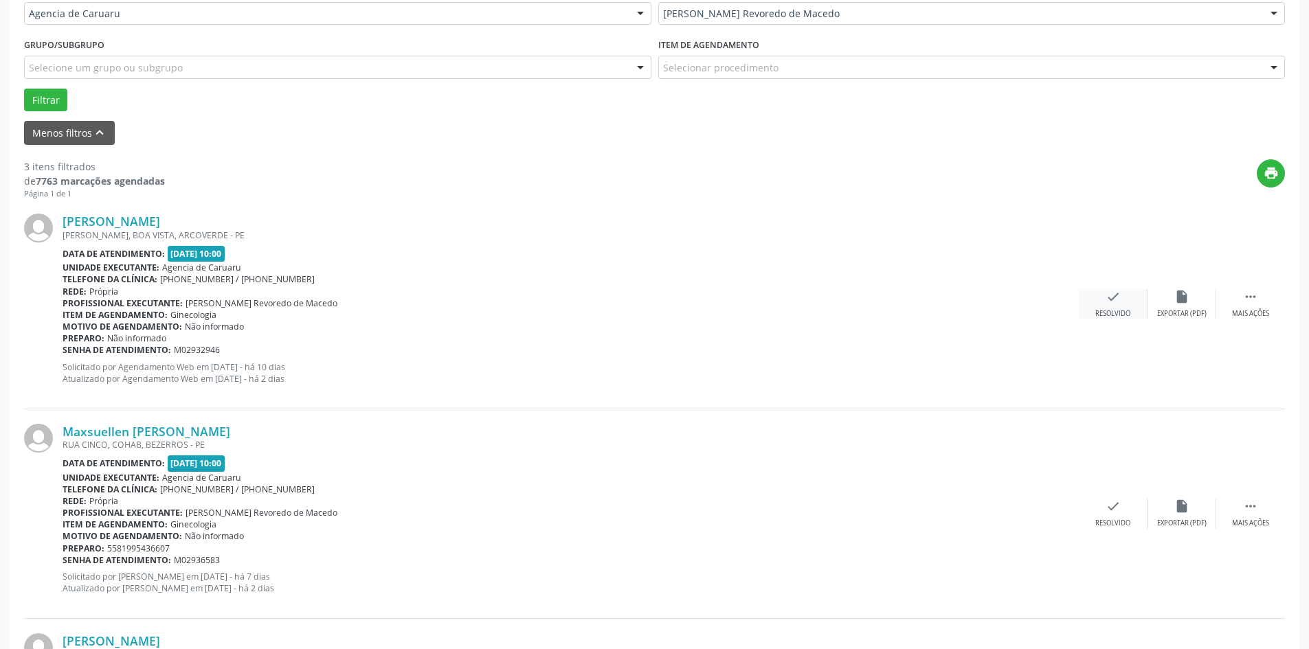  What do you see at coordinates (721, 67) in the screenshot?
I see `span: Selecionar procedimento` at bounding box center [721, 67].